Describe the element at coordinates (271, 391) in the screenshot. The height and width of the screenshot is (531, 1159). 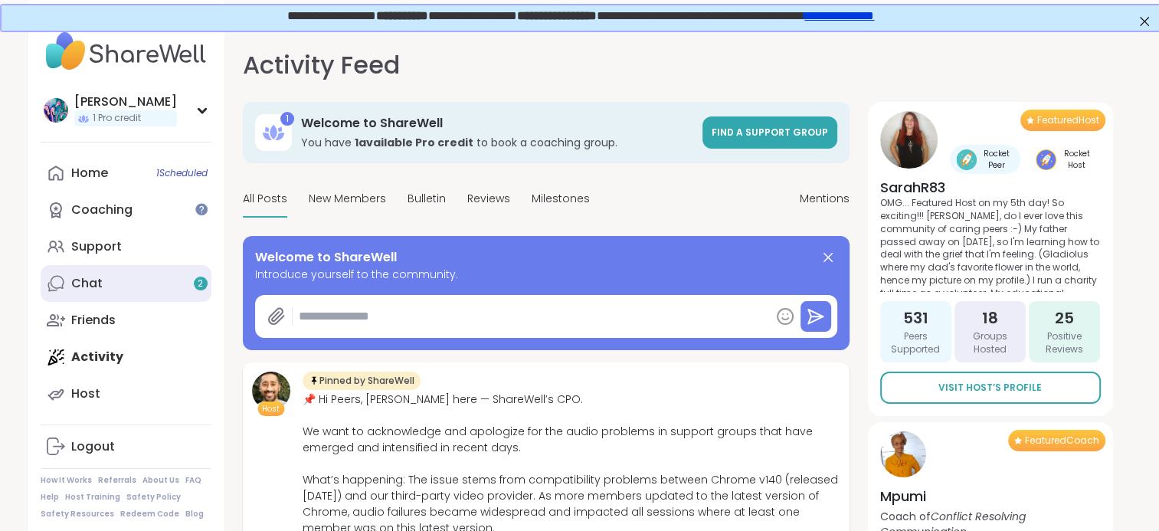
I see `a: brett` at that location.